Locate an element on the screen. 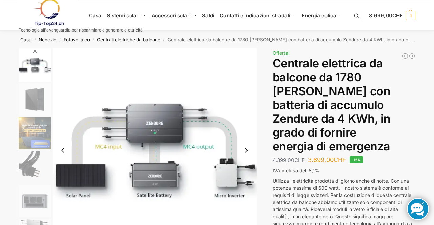  font: -16% is located at coordinates (356, 160).